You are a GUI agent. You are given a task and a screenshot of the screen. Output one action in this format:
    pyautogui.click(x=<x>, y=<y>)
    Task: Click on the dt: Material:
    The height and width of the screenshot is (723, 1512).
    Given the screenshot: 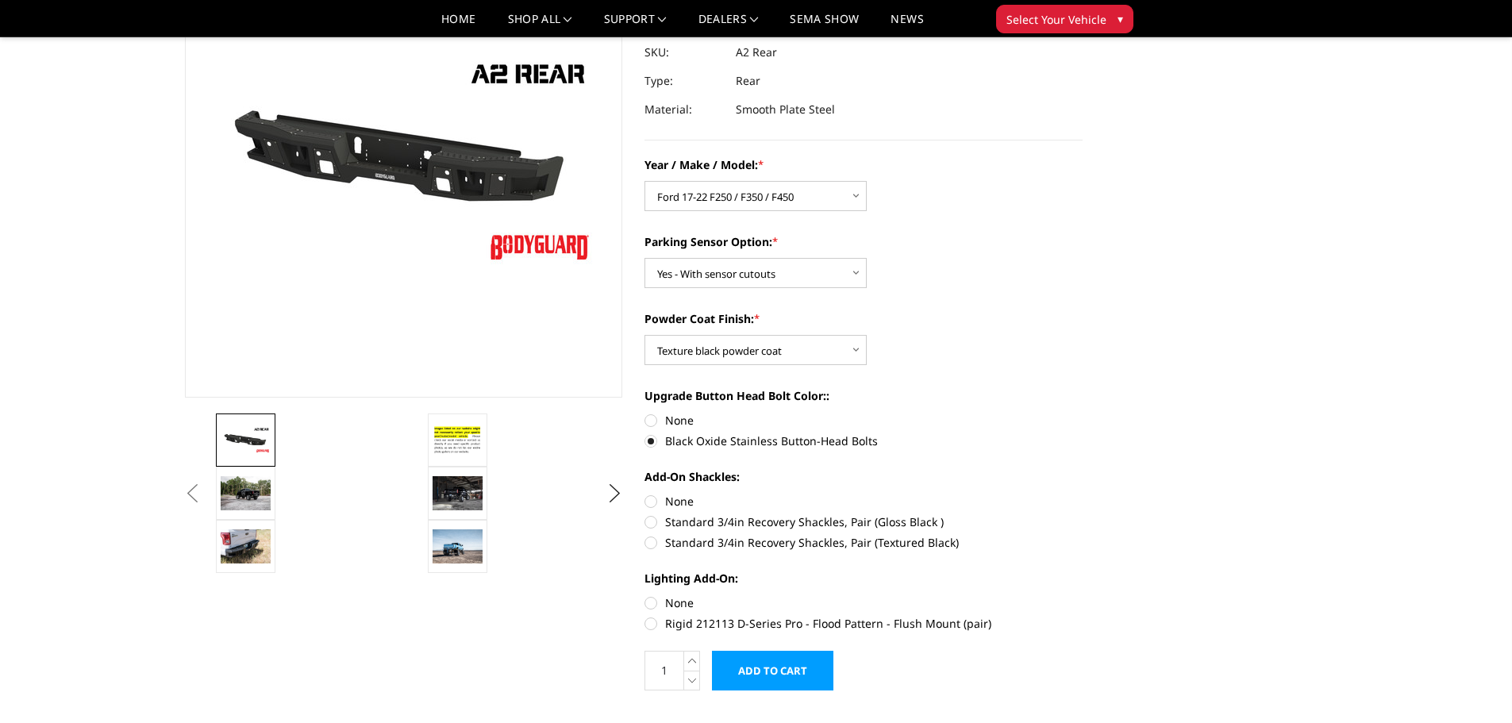 What is the action you would take?
    pyautogui.click(x=684, y=109)
    